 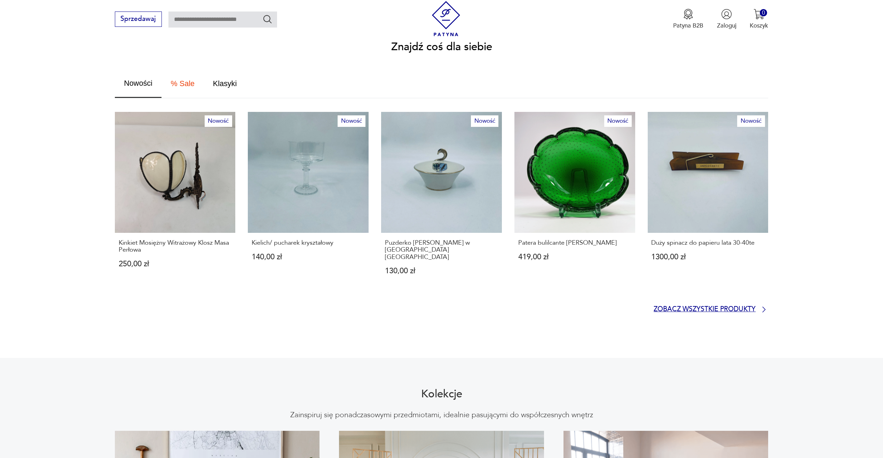 I want to click on span: Klasyki, so click(x=225, y=84).